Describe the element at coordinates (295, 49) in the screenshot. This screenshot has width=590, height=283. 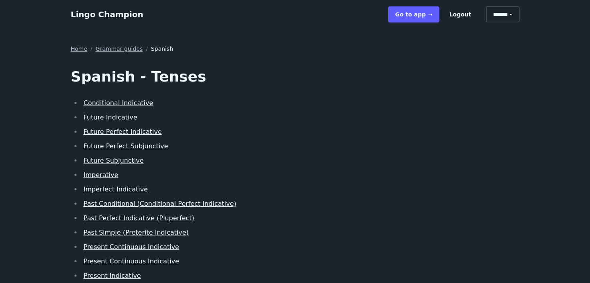
I see `nav: Breadcrumb` at that location.